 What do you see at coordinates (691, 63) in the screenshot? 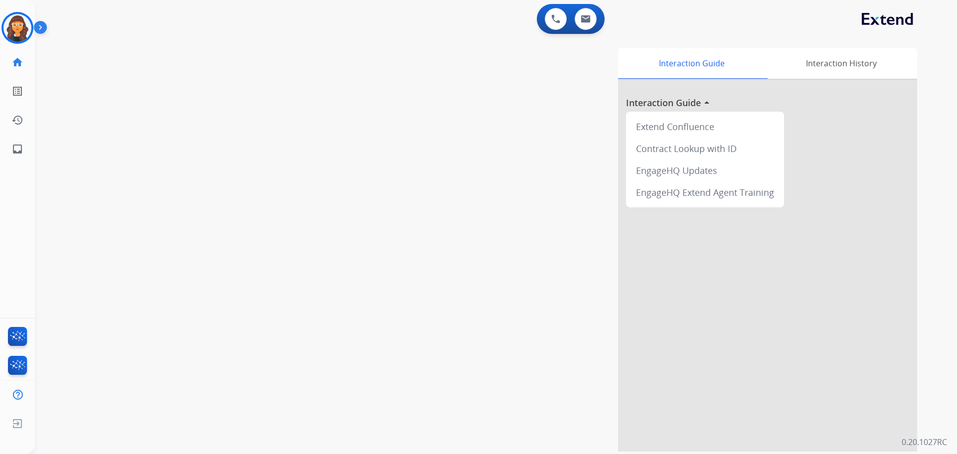
I see `div: Interaction Guide` at bounding box center [691, 63].